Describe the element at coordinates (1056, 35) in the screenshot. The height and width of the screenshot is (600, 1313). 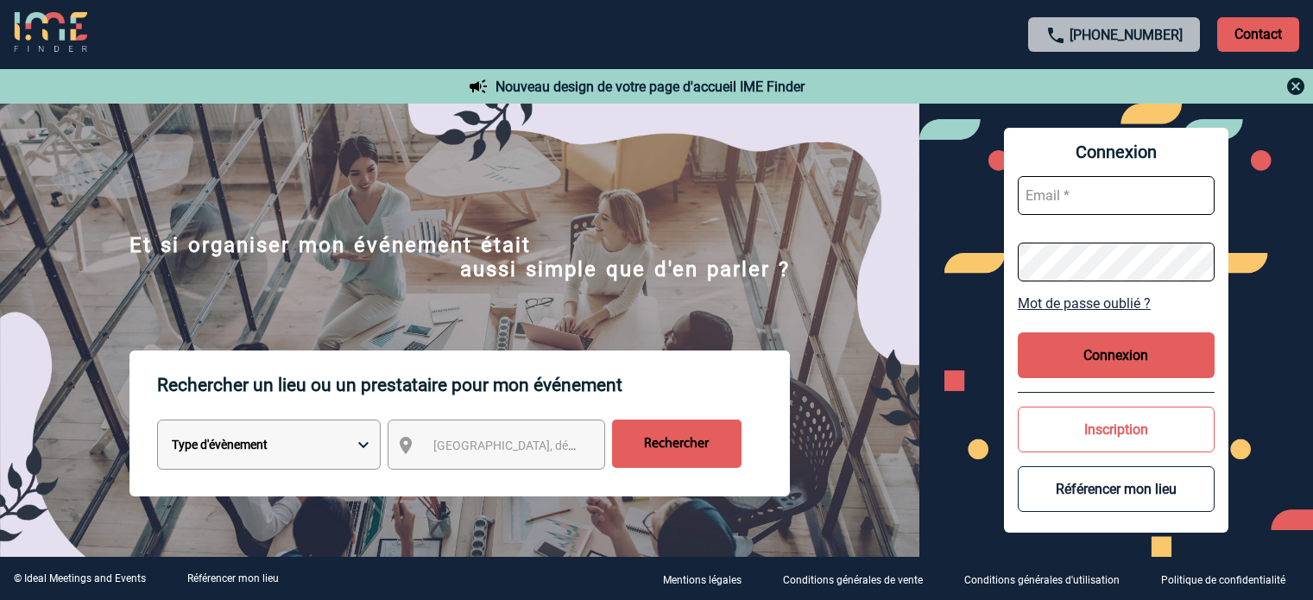
I see `img: call-24-px.png` at that location.